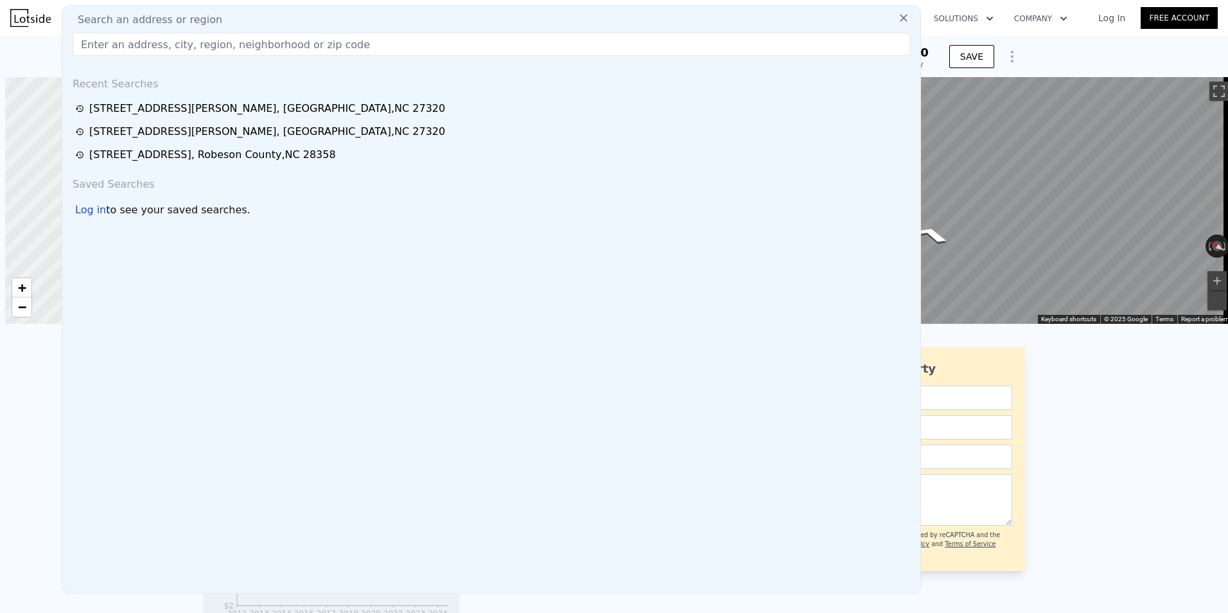 The width and height of the screenshot is (1228, 613). I want to click on div: Recent Searches, so click(492, 82).